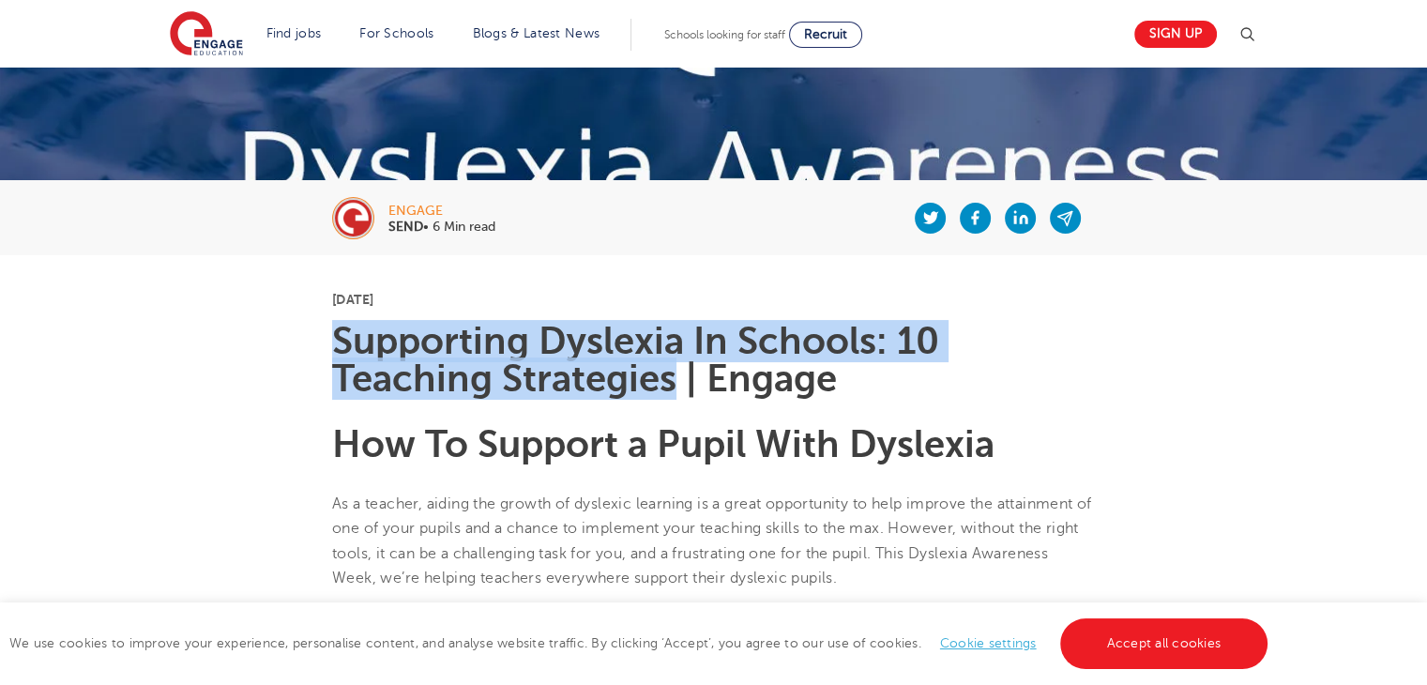  I want to click on span: We use cookies to improve your experience, personalise content, and analyse website traffic. By c..., so click(641, 642).